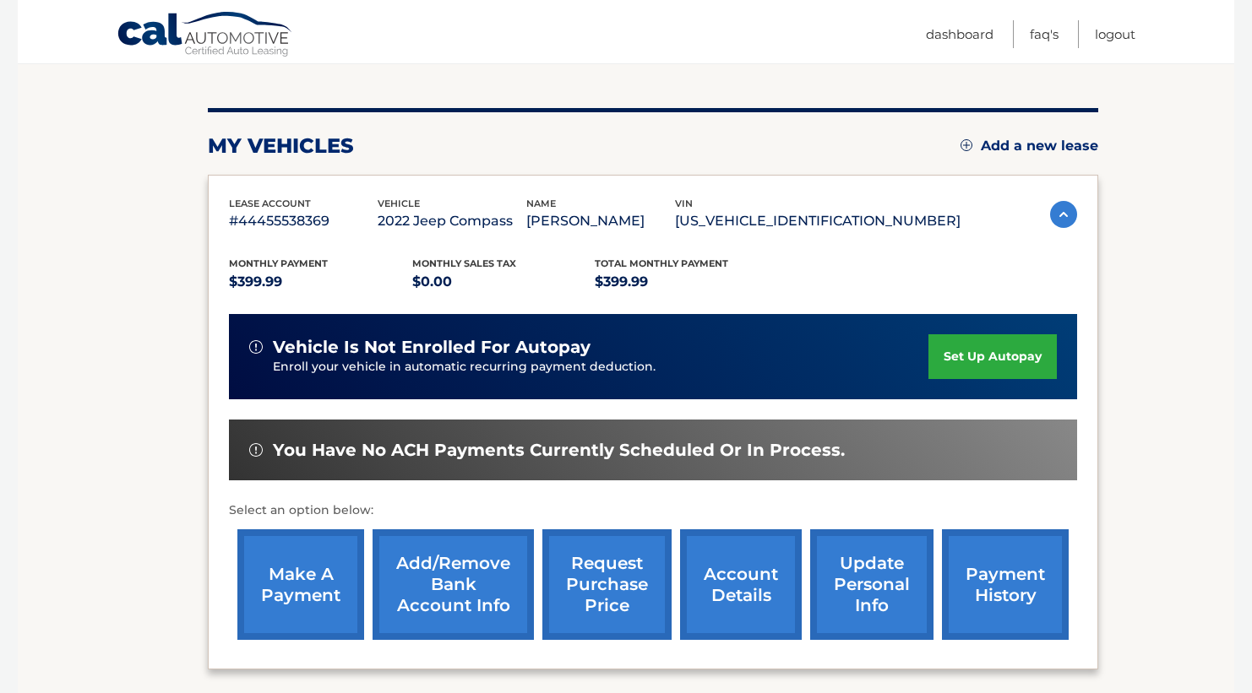  What do you see at coordinates (601, 367) in the screenshot?
I see `p: Enroll your vehicle in automatic recurring payment deduction.` at bounding box center [601, 367].